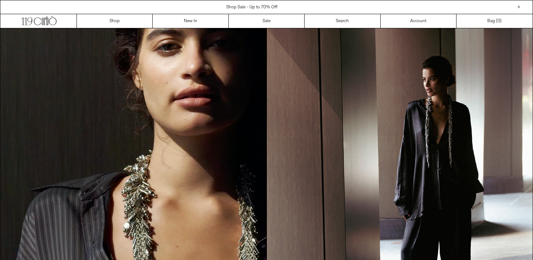 The width and height of the screenshot is (533, 260). Describe the element at coordinates (252, 7) in the screenshot. I see `a: Shop Sale - Up to 70% Off` at that location.